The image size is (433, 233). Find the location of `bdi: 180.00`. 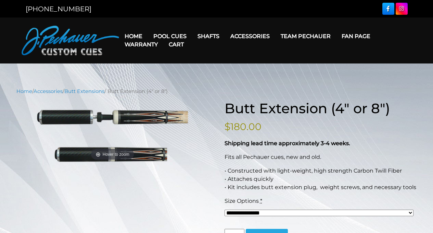

bdi: 180.00 is located at coordinates (243, 126).